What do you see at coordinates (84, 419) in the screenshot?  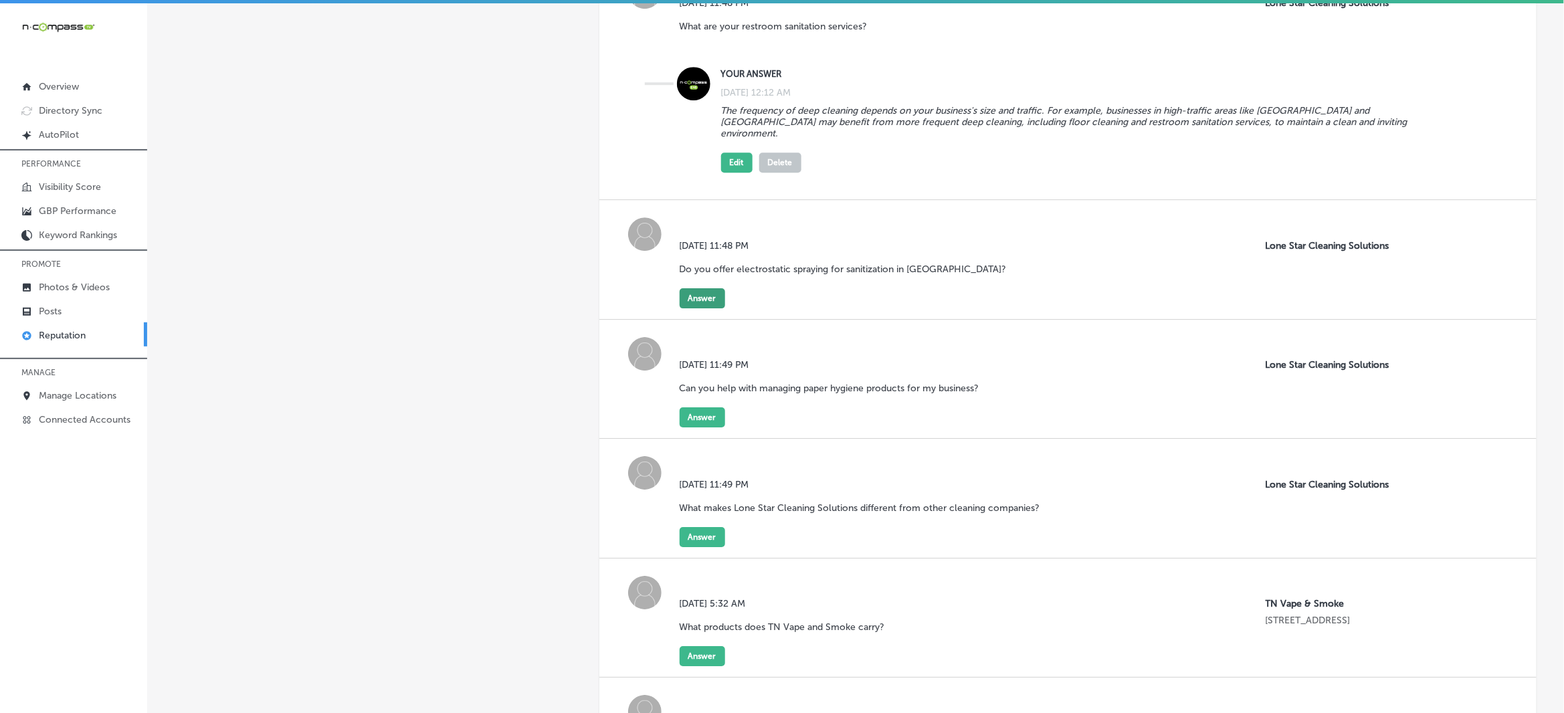 I see `p: Connected Accounts` at bounding box center [84, 419].